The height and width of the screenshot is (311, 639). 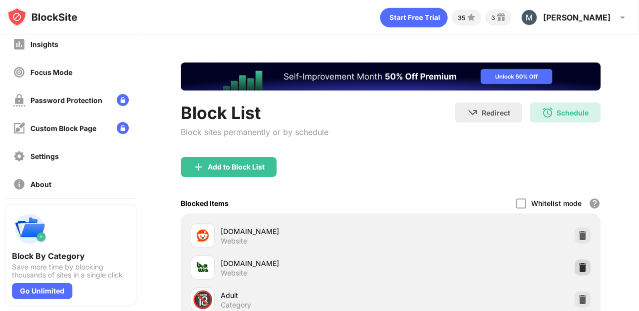 What do you see at coordinates (19, 44) in the screenshot?
I see `img: insights-off.svg` at bounding box center [19, 44].